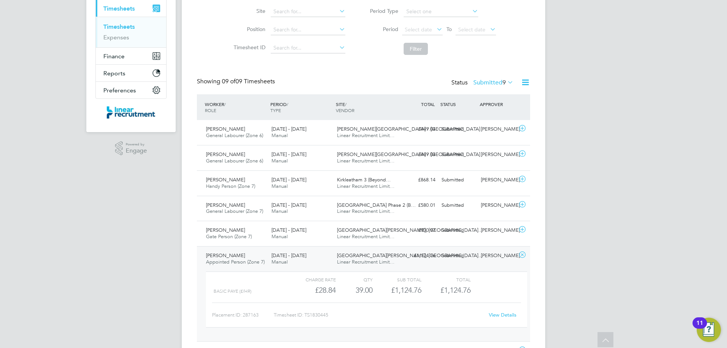 This screenshot has height=348, width=727. I want to click on a: View Details, so click(502, 315).